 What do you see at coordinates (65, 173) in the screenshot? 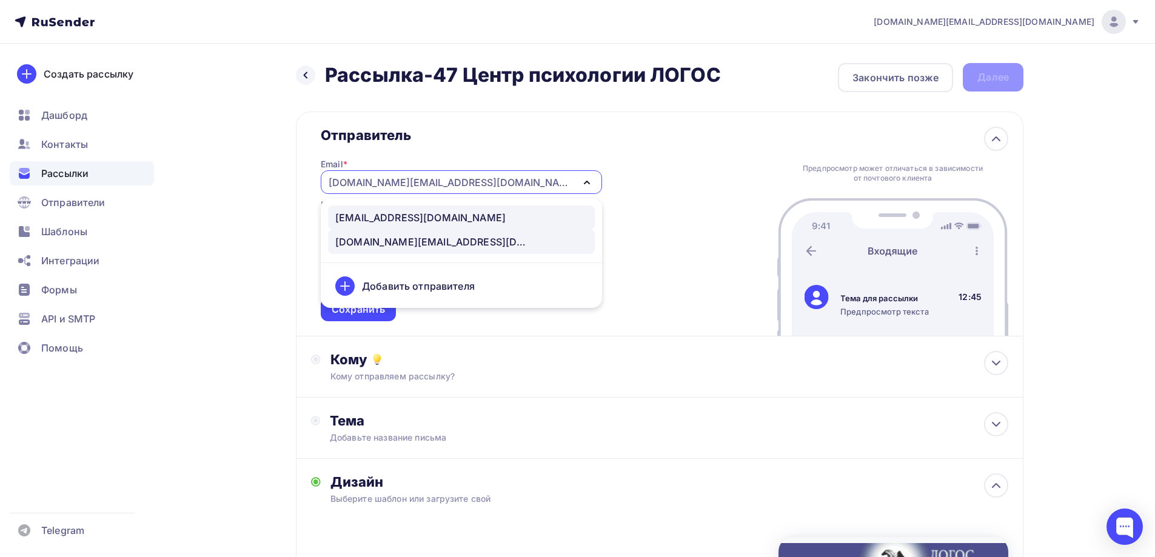
I see `span: Рассылки` at bounding box center [65, 173].